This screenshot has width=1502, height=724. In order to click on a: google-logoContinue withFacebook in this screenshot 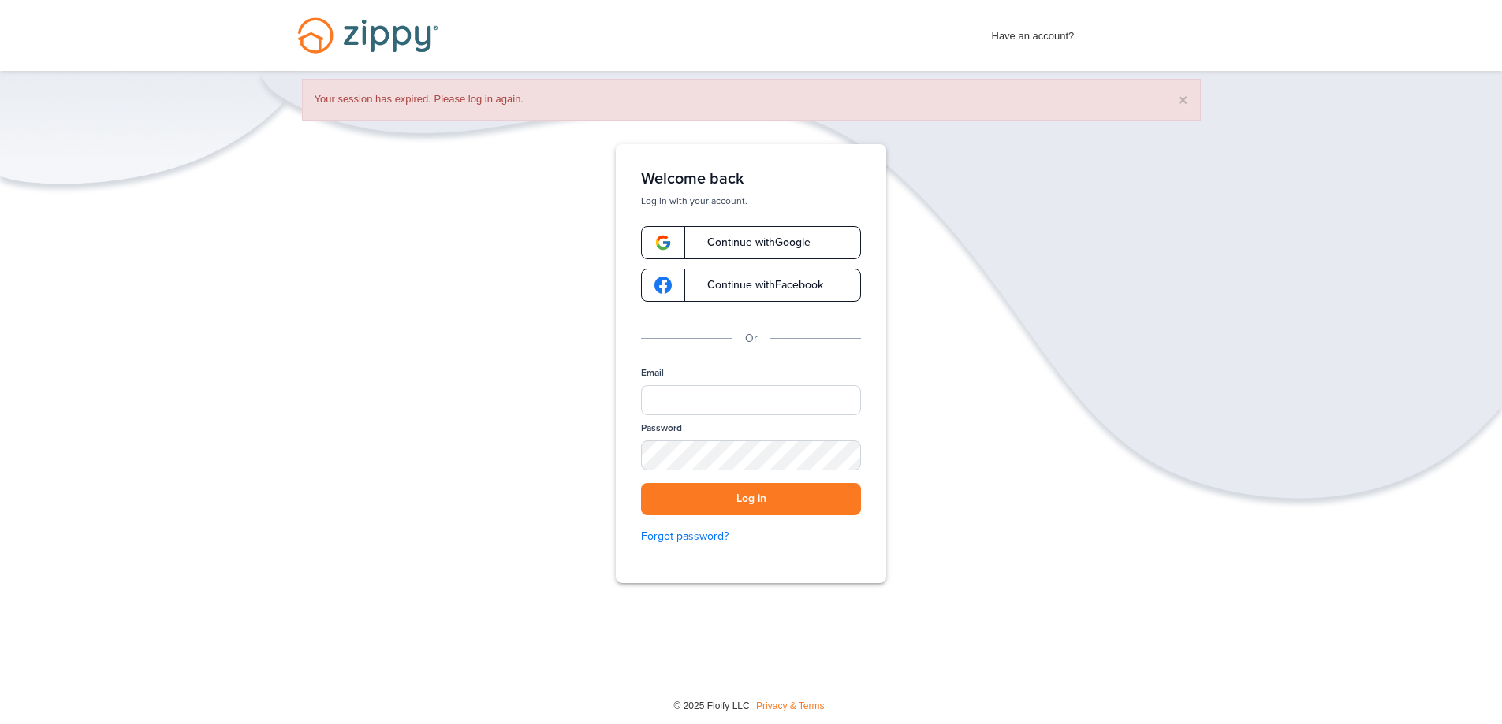, I will do `click(751, 285)`.